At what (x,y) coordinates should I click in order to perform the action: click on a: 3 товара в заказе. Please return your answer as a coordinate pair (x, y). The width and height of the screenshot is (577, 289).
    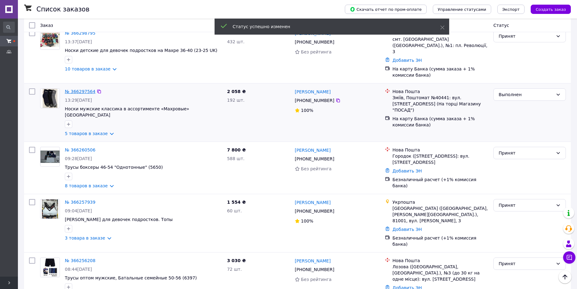
    Looking at the image, I should click on (85, 238).